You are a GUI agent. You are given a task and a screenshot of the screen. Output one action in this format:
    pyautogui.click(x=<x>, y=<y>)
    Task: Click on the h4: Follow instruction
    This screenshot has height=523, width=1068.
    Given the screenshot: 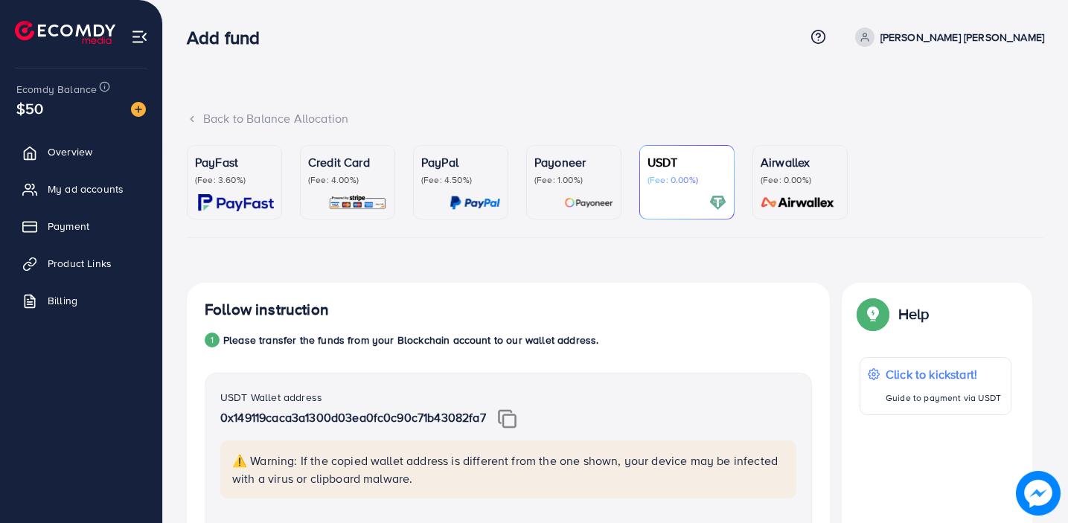 What is the action you would take?
    pyautogui.click(x=266, y=310)
    